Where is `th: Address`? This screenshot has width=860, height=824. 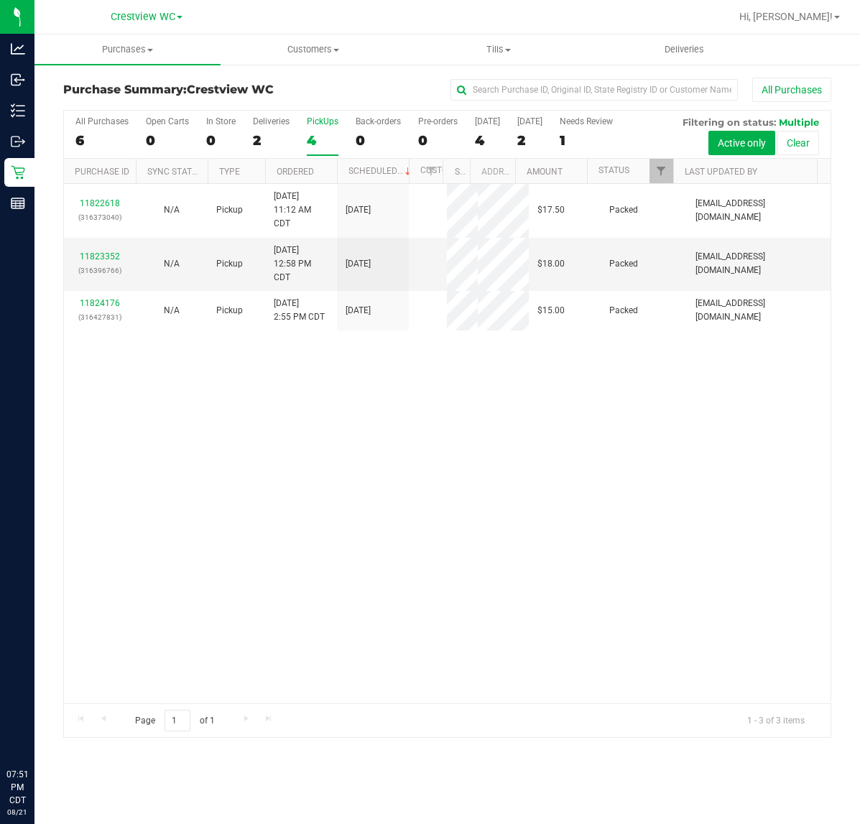
th: Address is located at coordinates (492, 171).